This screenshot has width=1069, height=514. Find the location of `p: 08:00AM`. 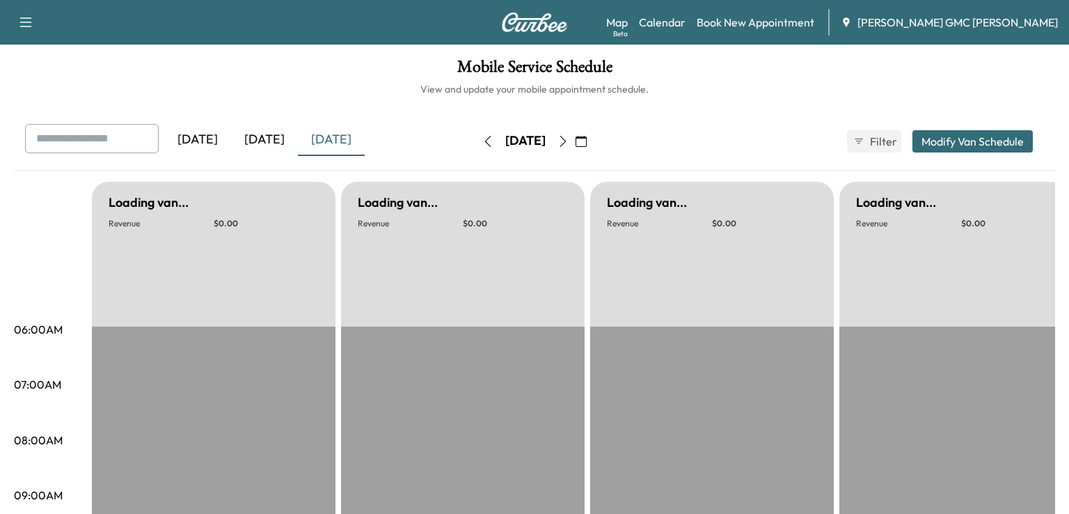

p: 08:00AM is located at coordinates (38, 440).